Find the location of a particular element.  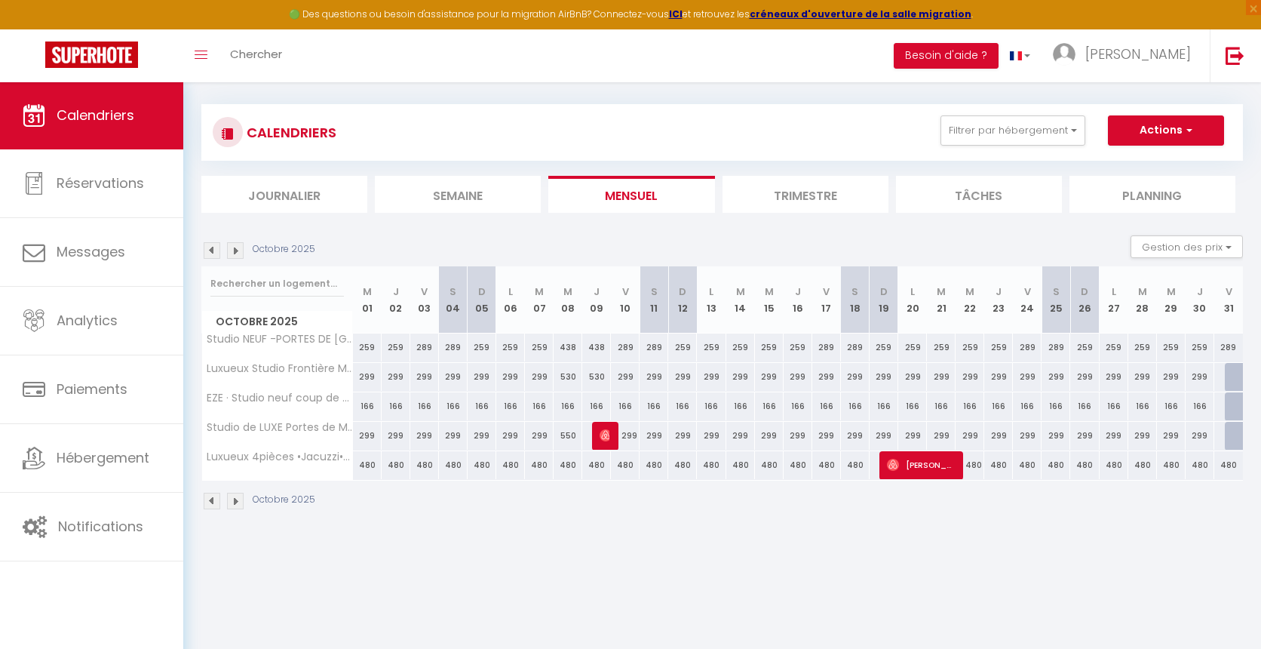

th: 29 is located at coordinates (1172, 299).